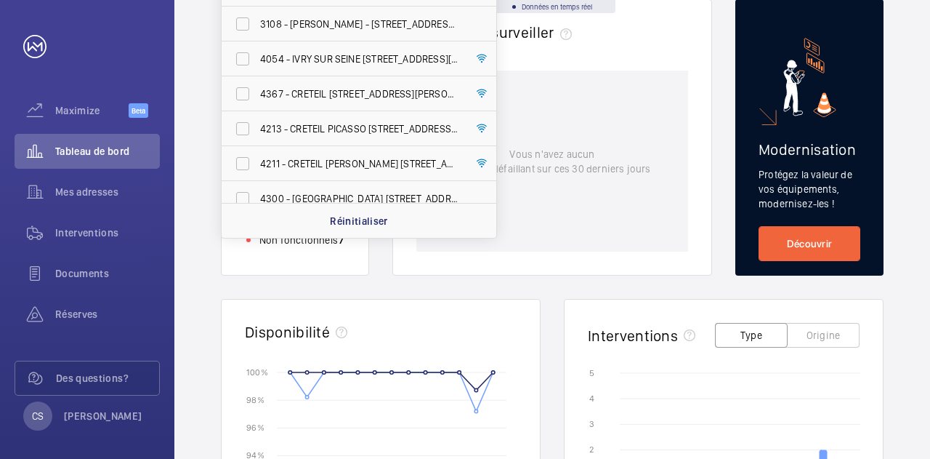 This screenshot has width=930, height=459. What do you see at coordinates (592, 373) in the screenshot?
I see `text: 5` at bounding box center [592, 373].